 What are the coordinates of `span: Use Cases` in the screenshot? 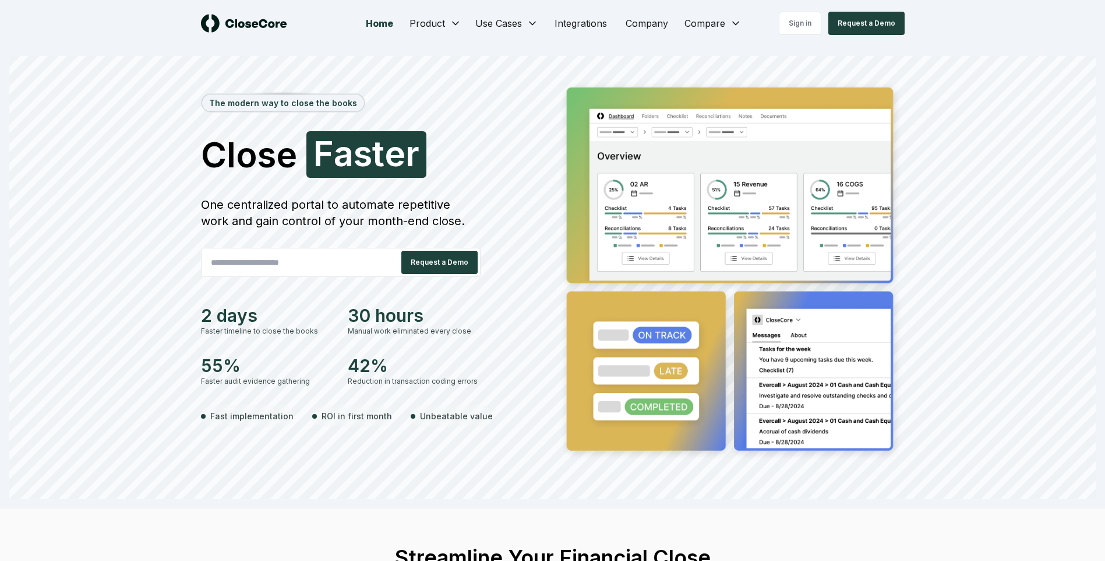 It's located at (499, 23).